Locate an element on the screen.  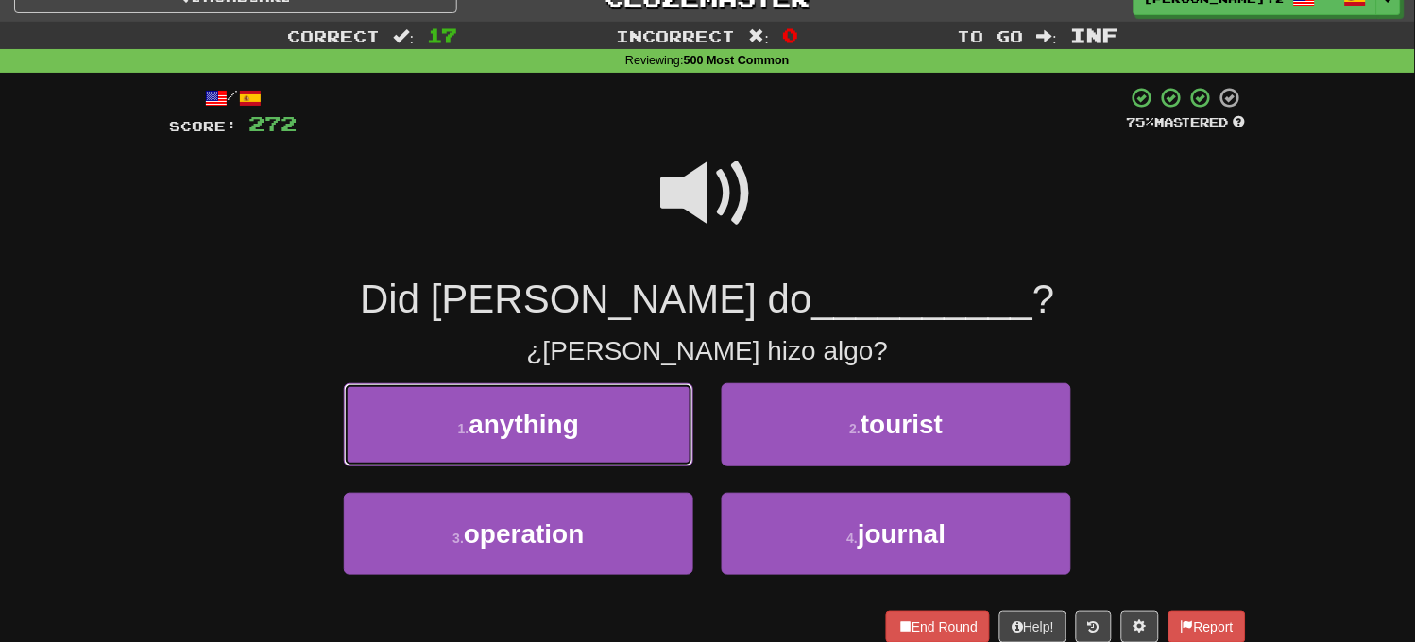
small: 2 . is located at coordinates (856, 429).